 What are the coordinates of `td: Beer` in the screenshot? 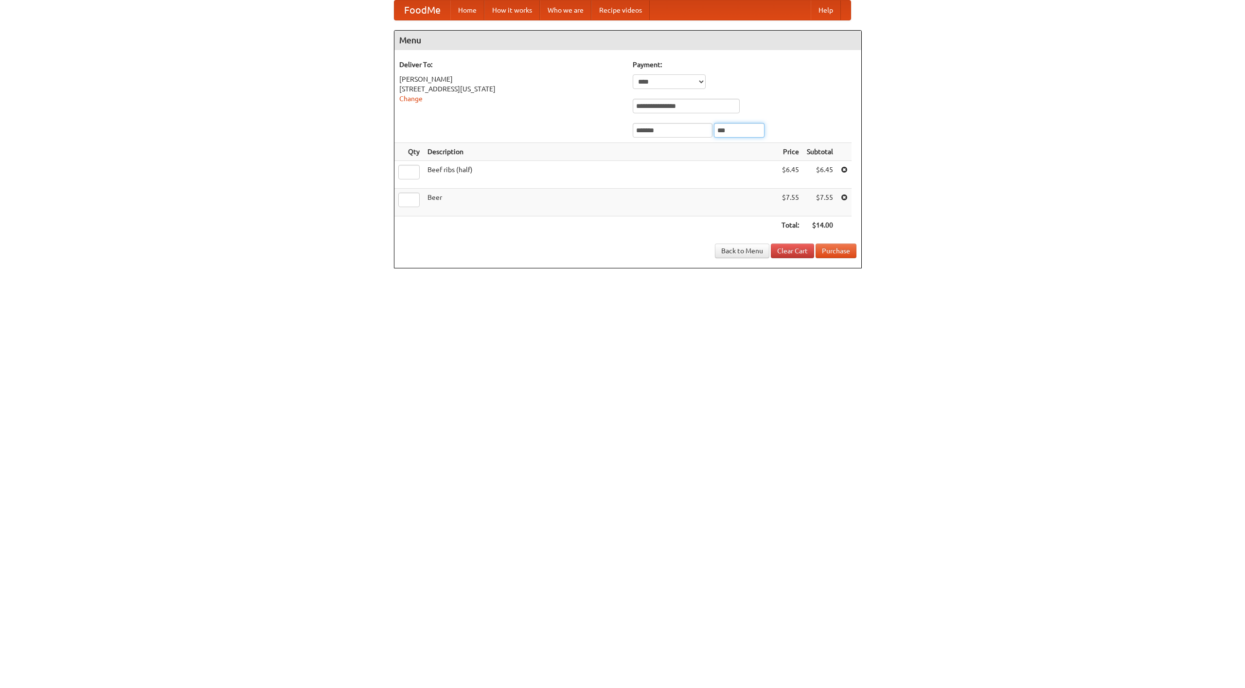 It's located at (601, 202).